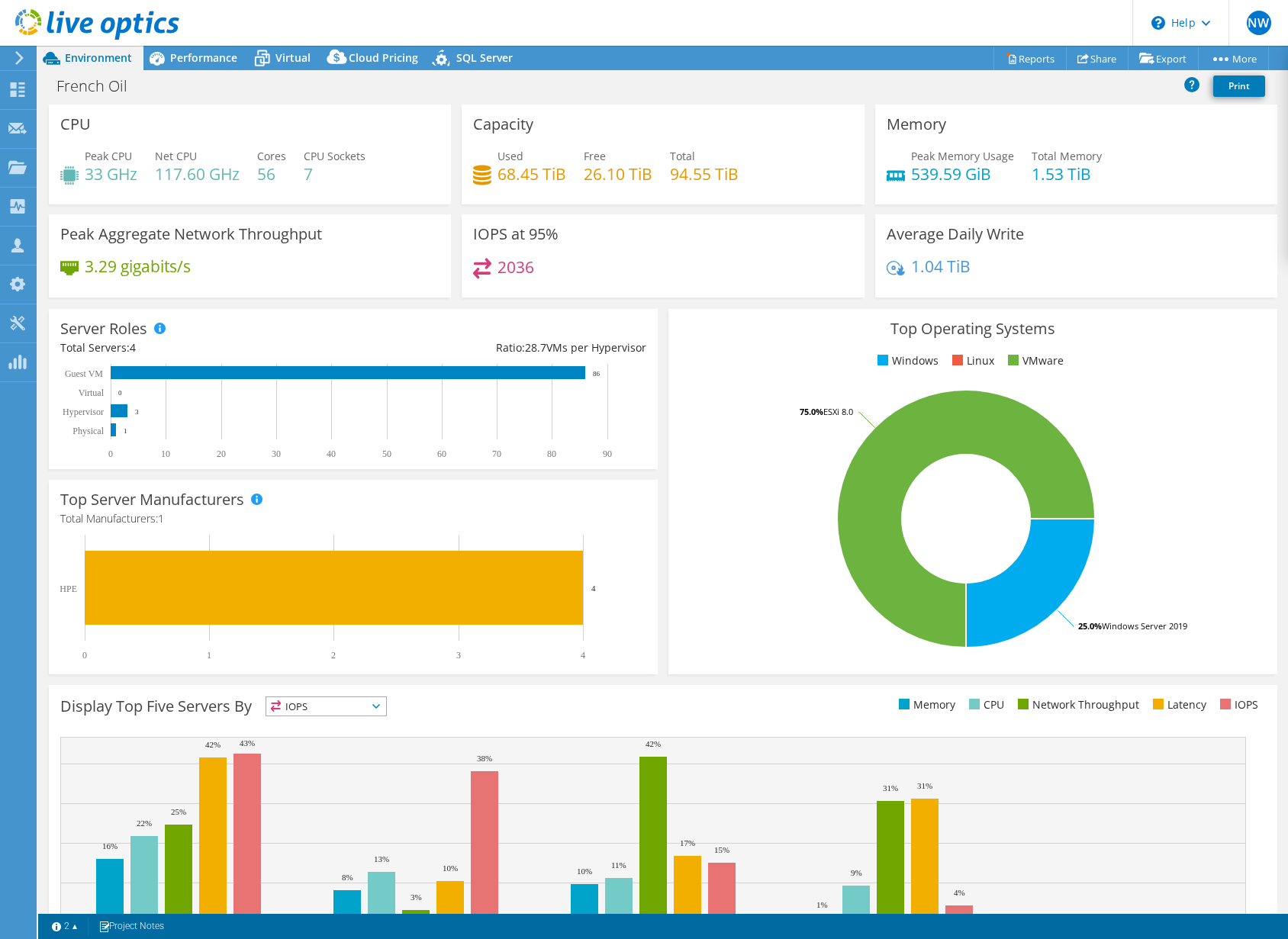  I want to click on h4: 33 GHz, so click(110, 174).